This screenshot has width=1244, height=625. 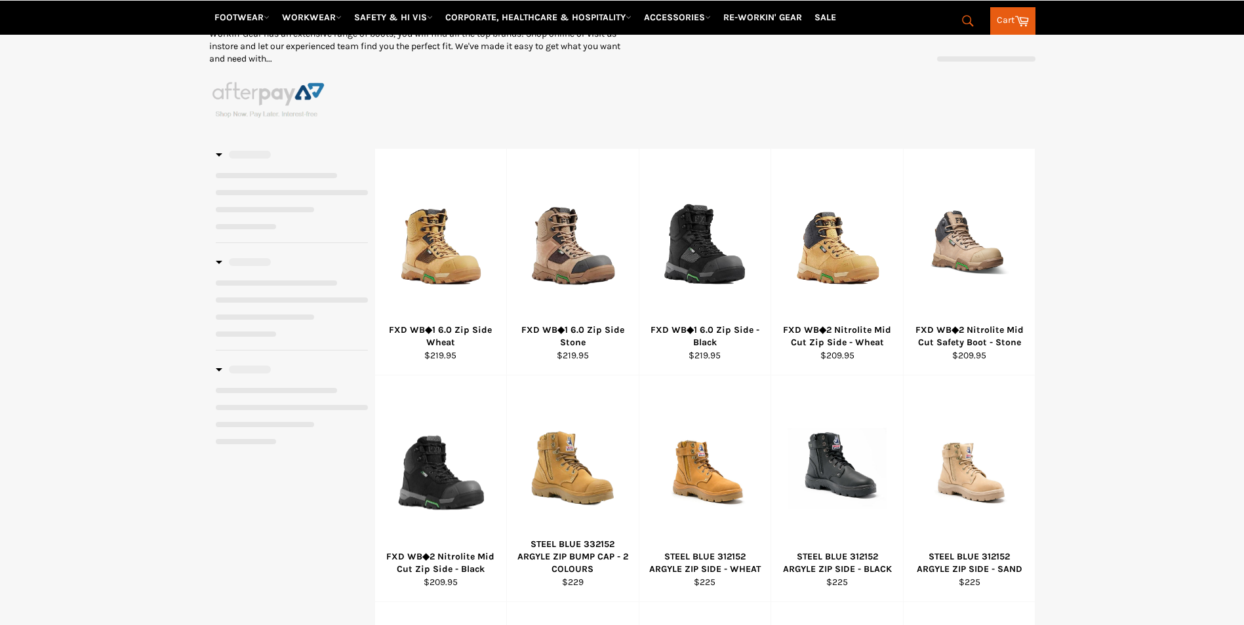 What do you see at coordinates (969, 563) in the screenshot?
I see `div: STEEL BLUE 312152 ARGYLE ZIP SIDE - SAND` at bounding box center [969, 563].